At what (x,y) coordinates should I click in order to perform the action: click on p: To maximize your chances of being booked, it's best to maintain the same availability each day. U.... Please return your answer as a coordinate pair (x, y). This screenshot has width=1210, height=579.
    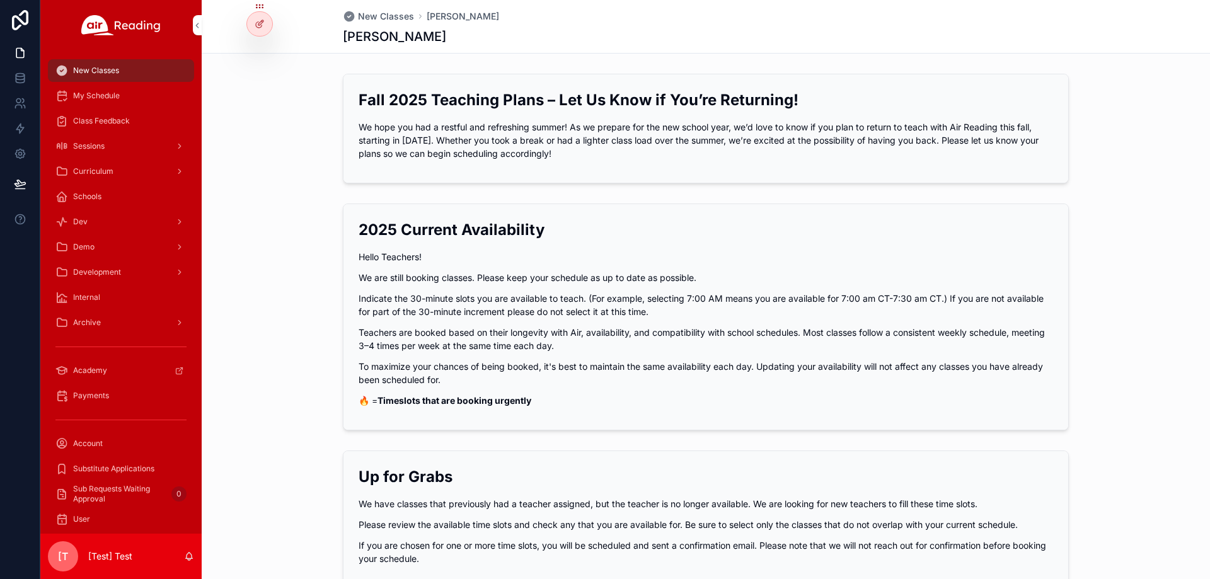
    Looking at the image, I should click on (706, 373).